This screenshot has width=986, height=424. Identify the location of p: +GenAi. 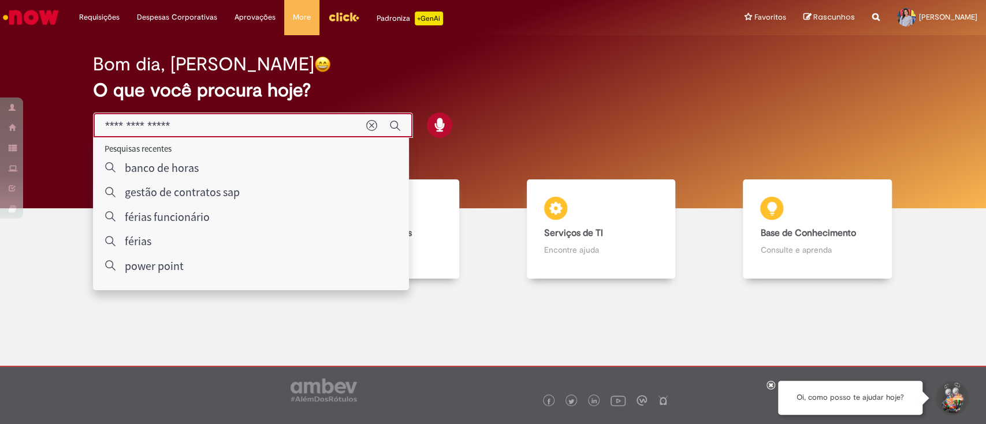
(428, 18).